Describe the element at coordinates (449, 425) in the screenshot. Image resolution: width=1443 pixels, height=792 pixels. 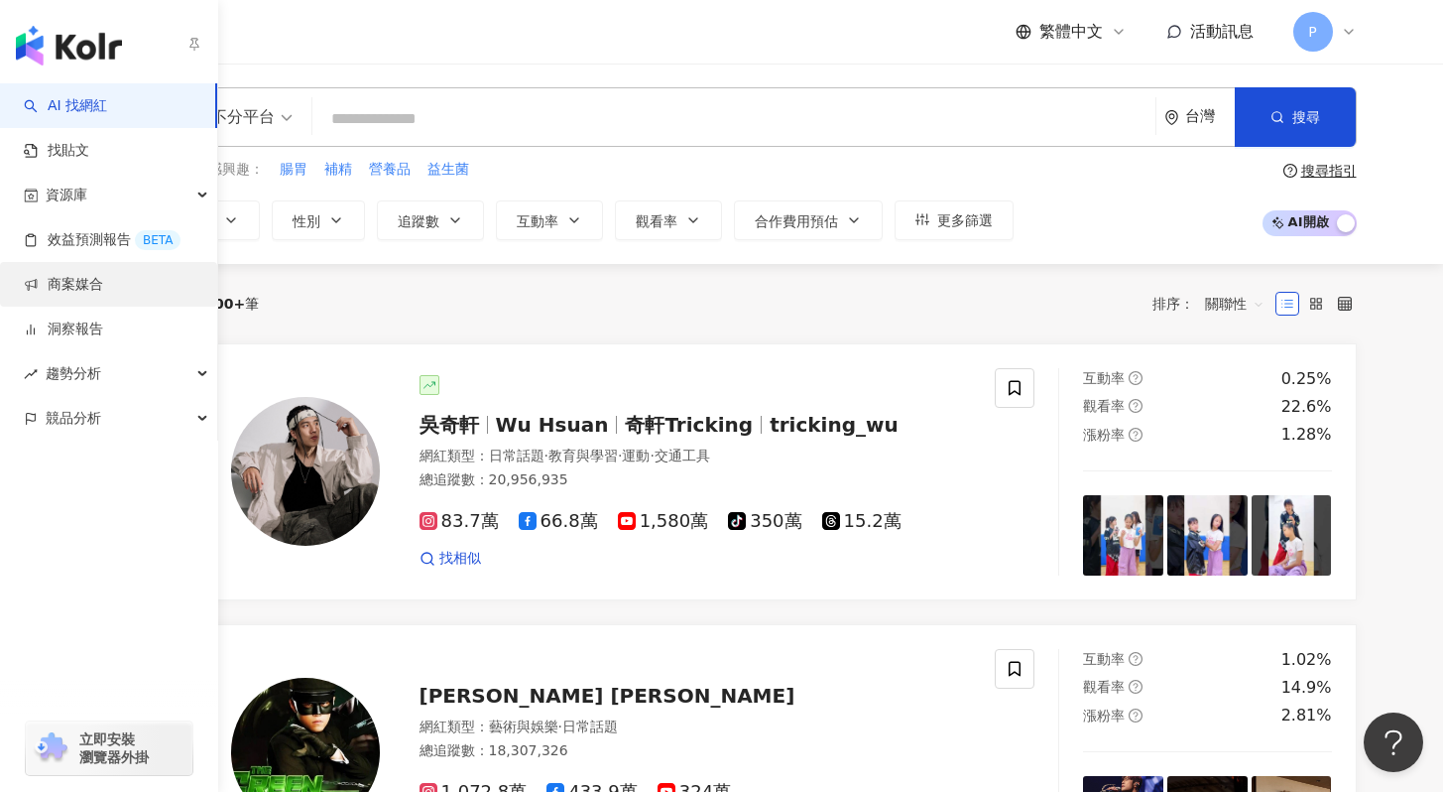
I see `span: 吳奇軒` at that location.